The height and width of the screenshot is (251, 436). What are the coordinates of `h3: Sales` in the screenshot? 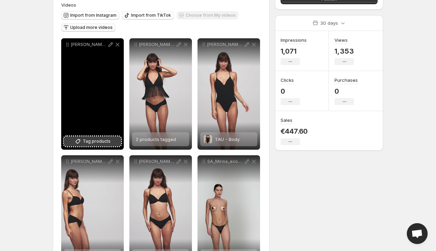 It's located at (286, 120).